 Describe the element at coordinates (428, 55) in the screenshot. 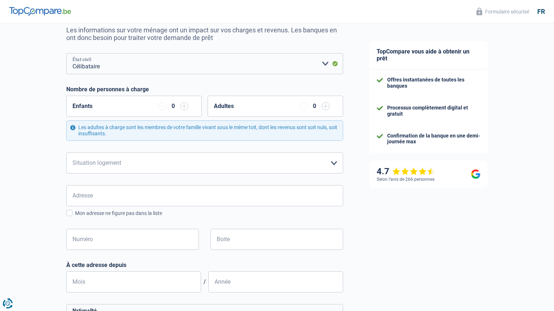

I see `div: TopCompare vous aide à obtenir un prêt` at that location.